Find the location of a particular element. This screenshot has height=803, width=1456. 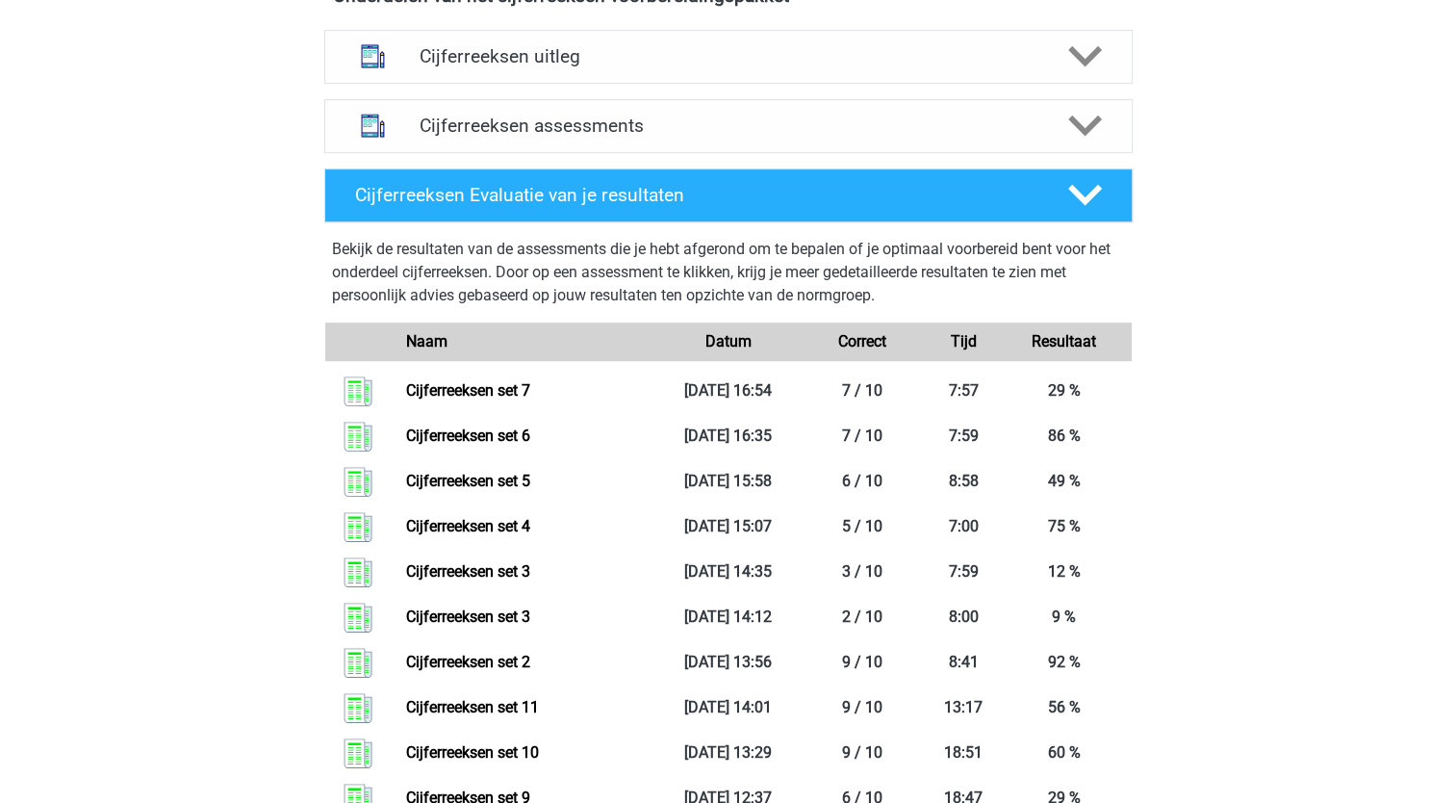

a: uitleg Cijferreeksen uitleg is located at coordinates (729, 57).